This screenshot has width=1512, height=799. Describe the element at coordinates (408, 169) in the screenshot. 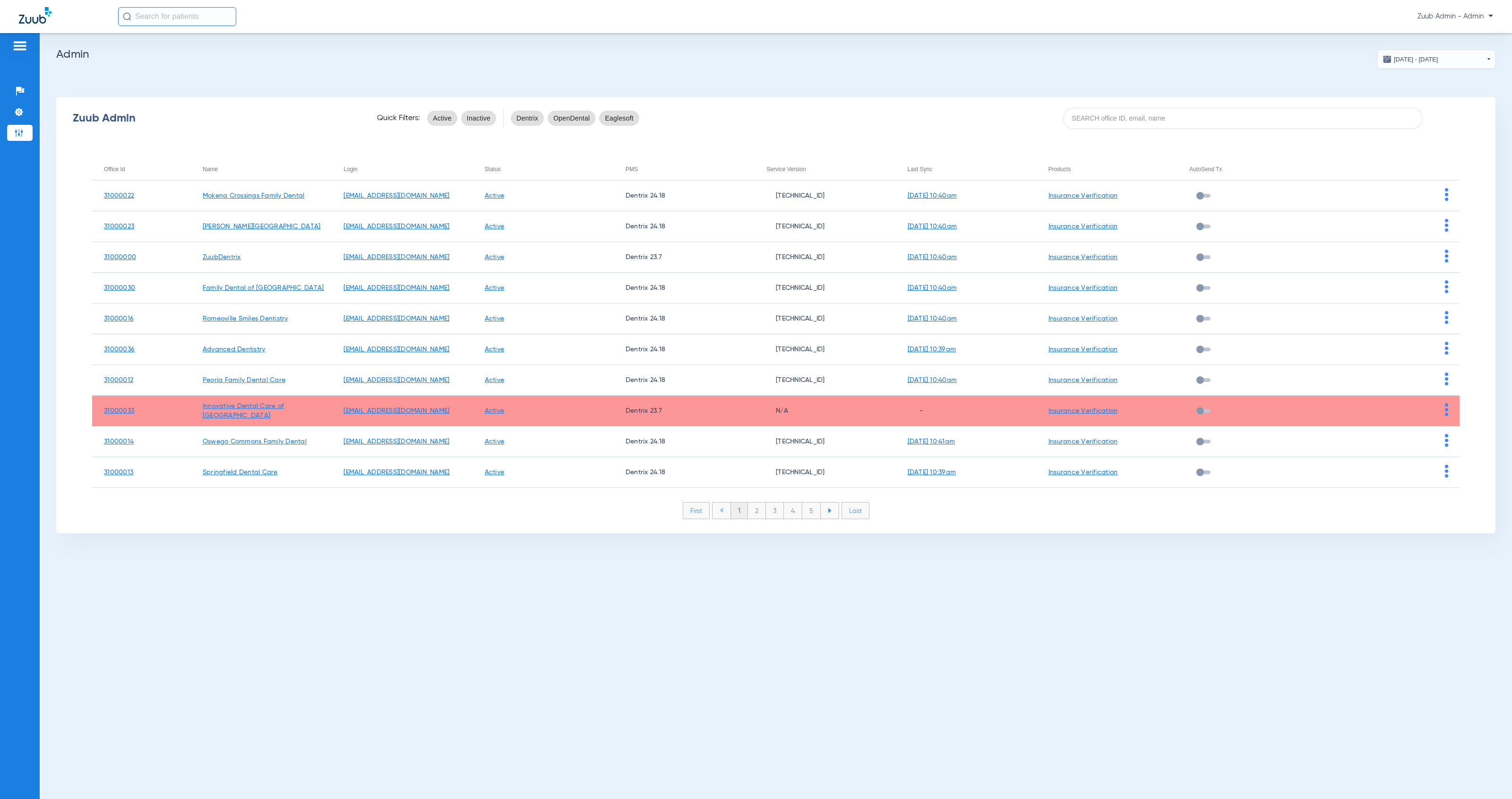

I see `div: Login` at that location.